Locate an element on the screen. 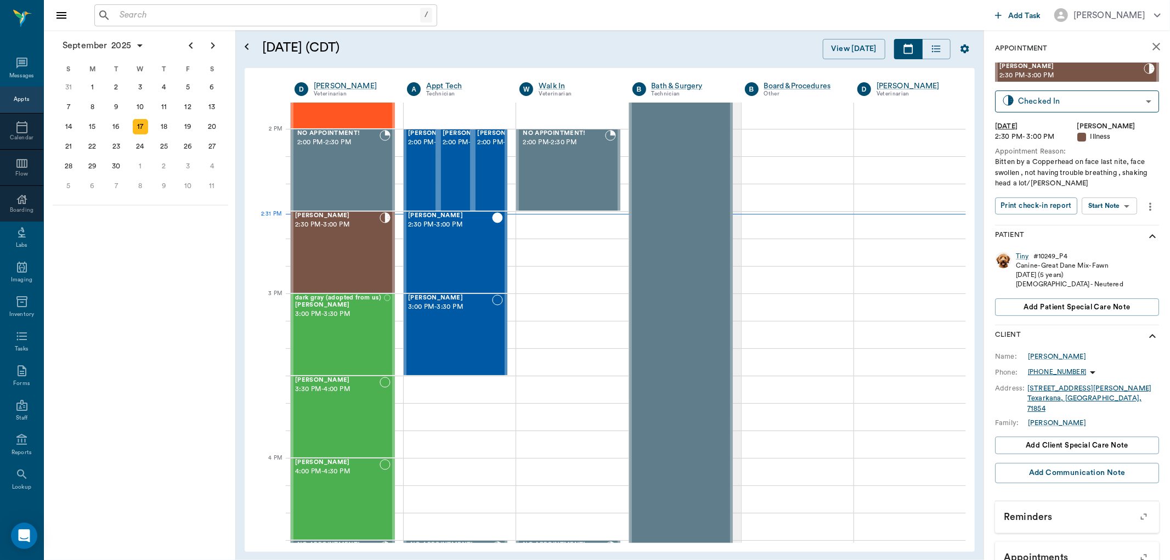  p: Appointment is located at coordinates (1021, 48).